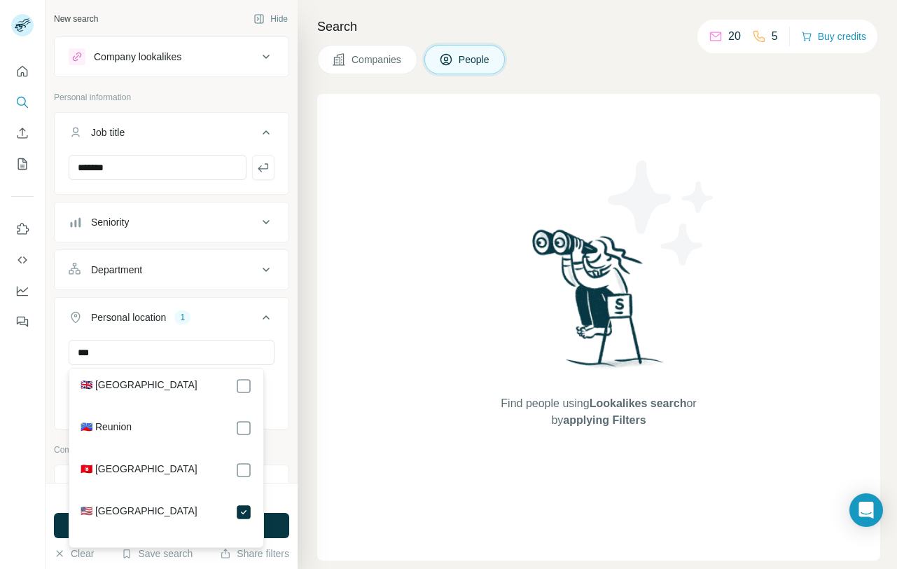  Describe the element at coordinates (599, 412) in the screenshot. I see `span: Find people using or by` at that location.